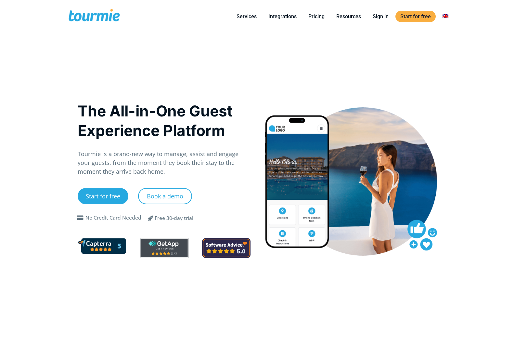 Image resolution: width=515 pixels, height=349 pixels. What do you see at coordinates (174, 218) in the screenshot?
I see `div: Free 30-day trial` at bounding box center [174, 218].